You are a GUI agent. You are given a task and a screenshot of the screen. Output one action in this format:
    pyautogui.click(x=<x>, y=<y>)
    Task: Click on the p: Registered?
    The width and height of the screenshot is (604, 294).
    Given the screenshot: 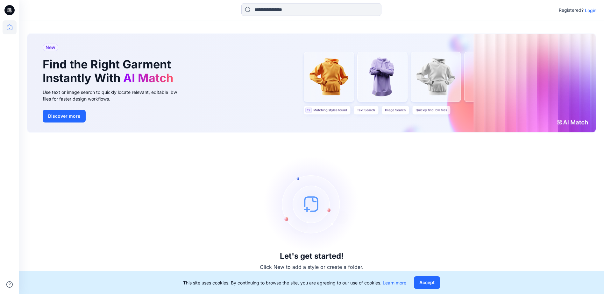 What is the action you would take?
    pyautogui.click(x=572, y=10)
    